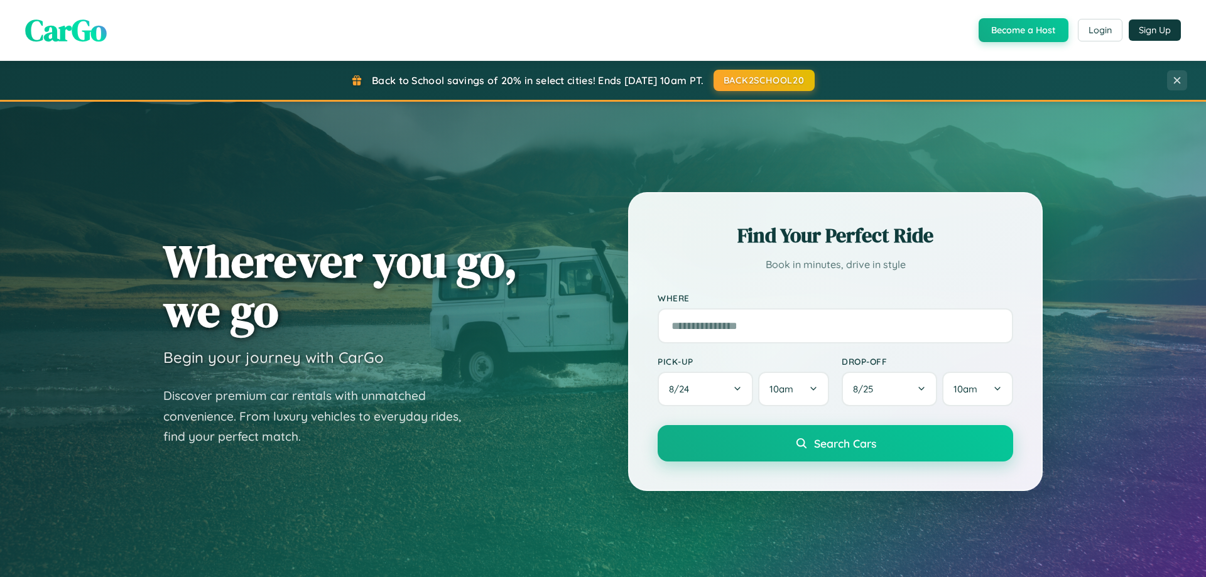  I want to click on span: 8 / 25, so click(866, 389).